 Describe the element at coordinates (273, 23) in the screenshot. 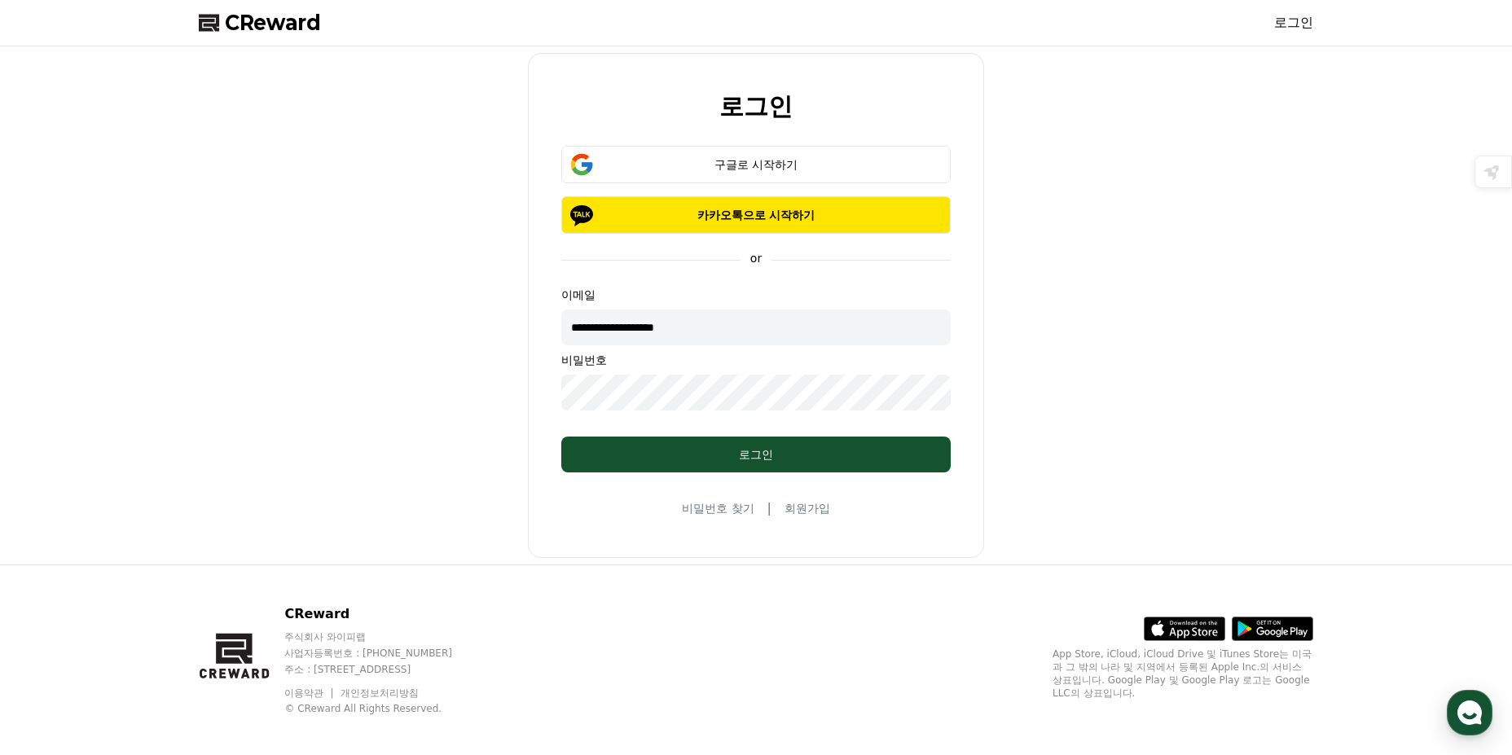

I see `span: CReward` at that location.